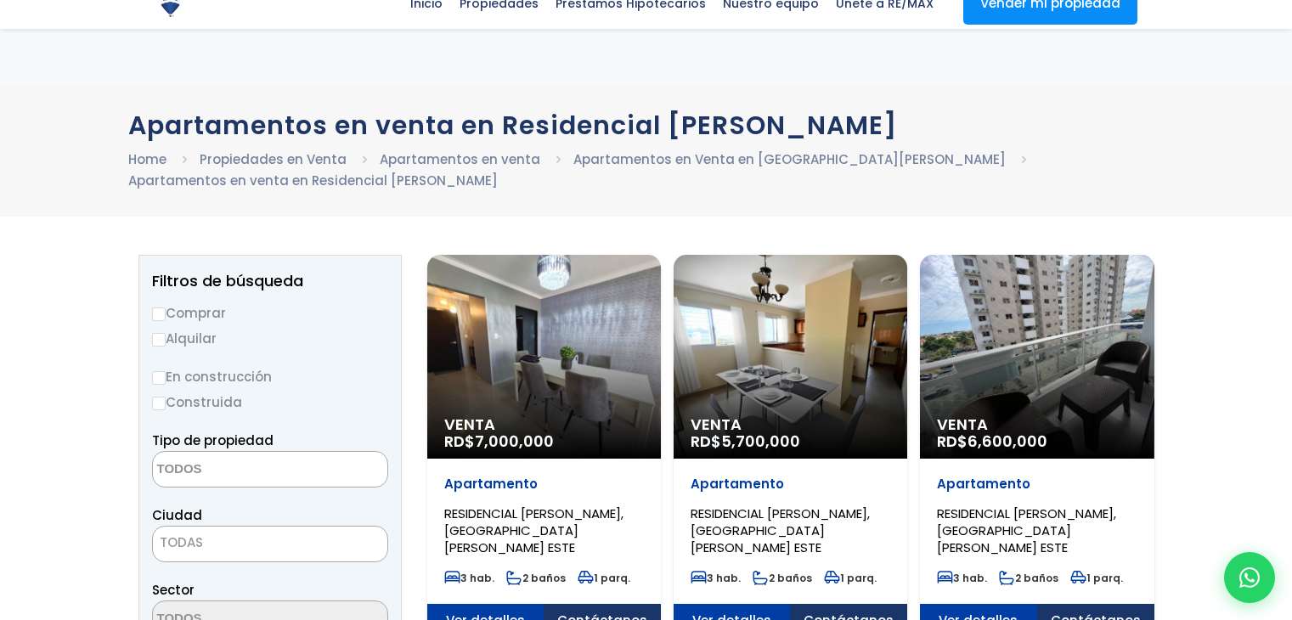 This screenshot has width=1292, height=620. Describe the element at coordinates (212, 440) in the screenshot. I see `span: Tipo de propiedad` at that location.